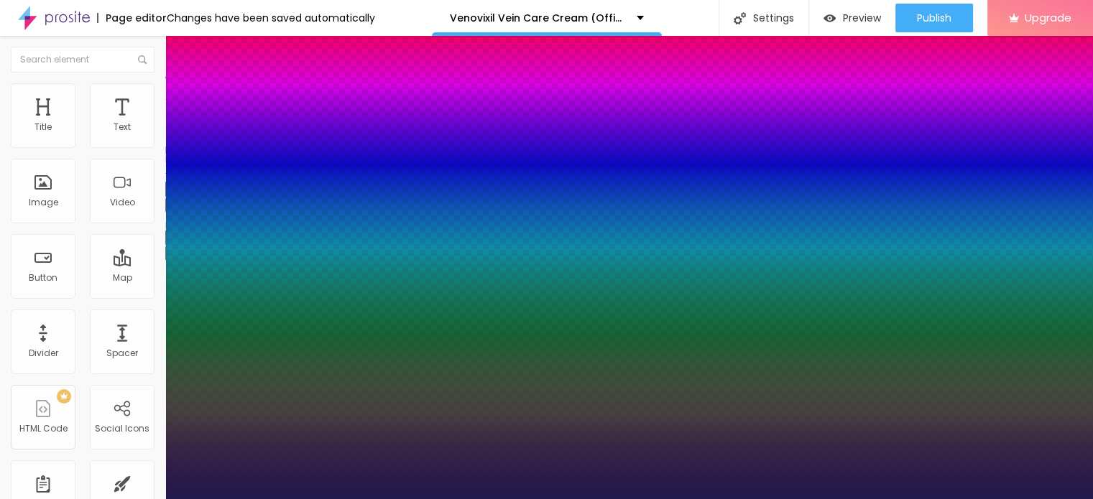 The image size is (1093, 499). What do you see at coordinates (122, 353) in the screenshot?
I see `div: Spacer` at bounding box center [122, 353].